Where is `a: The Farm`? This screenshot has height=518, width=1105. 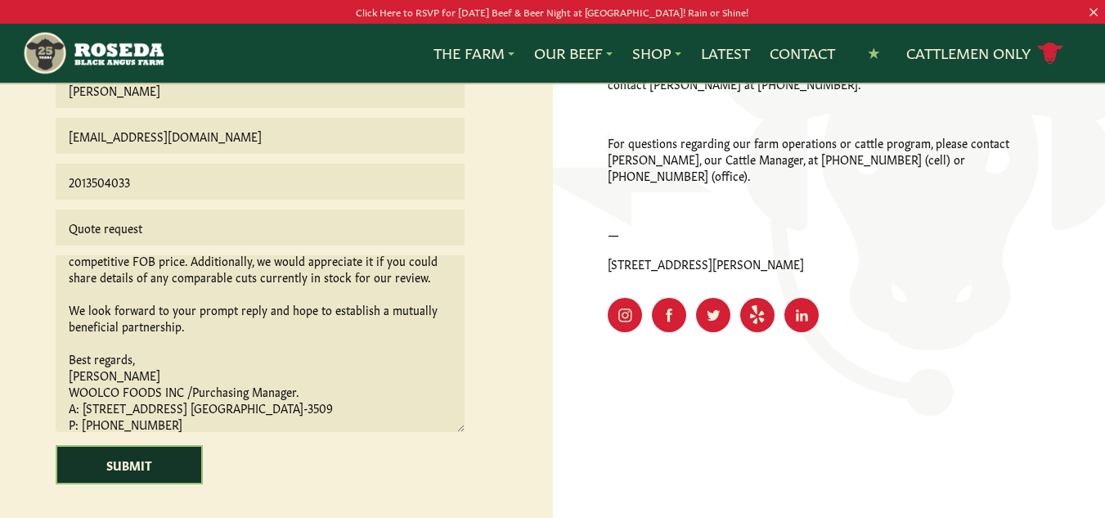 a: The Farm is located at coordinates (474, 53).